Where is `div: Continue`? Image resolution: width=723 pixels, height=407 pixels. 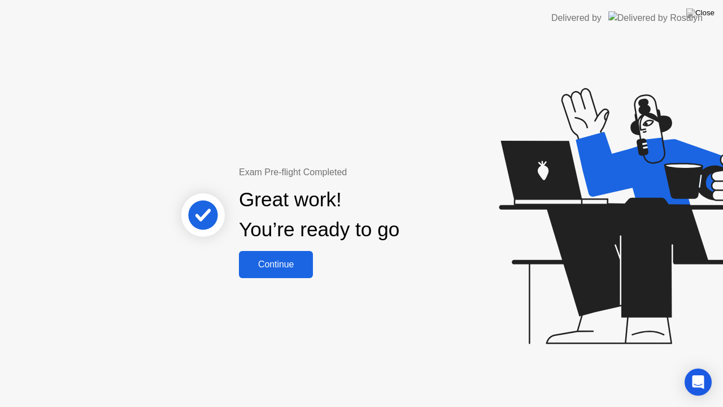 div: Continue is located at coordinates (276, 264).